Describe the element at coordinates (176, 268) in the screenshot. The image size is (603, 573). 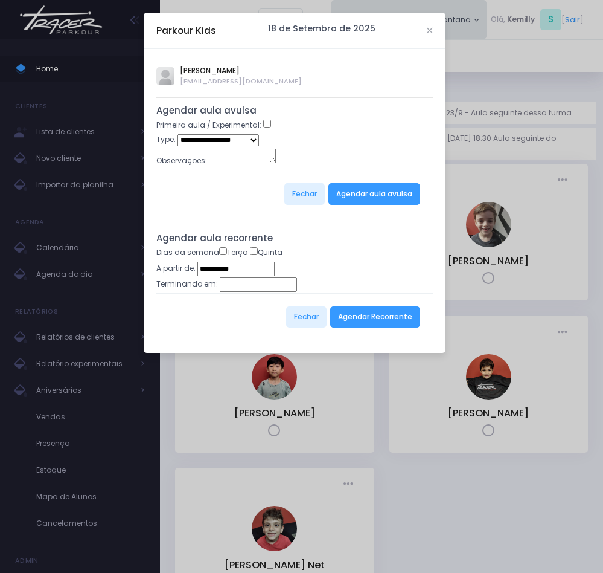
I see `label: A partir de:` at that location.